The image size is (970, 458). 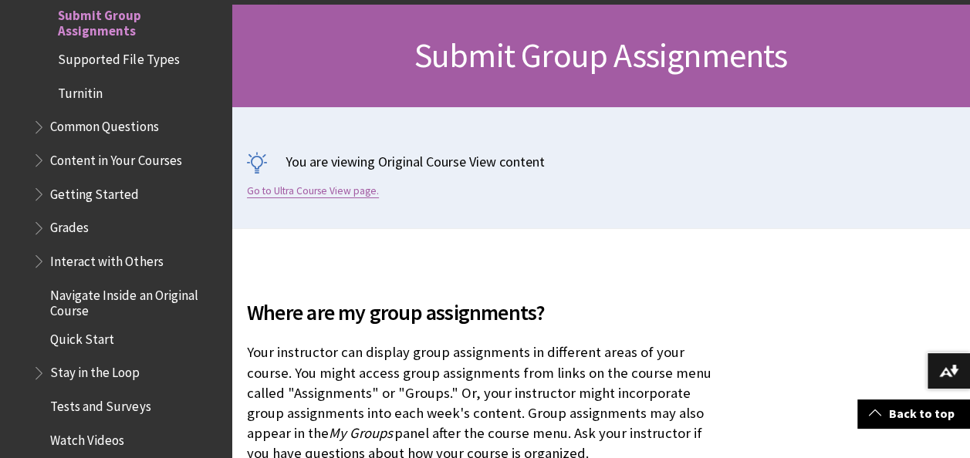 I want to click on span: My Groups, so click(x=360, y=433).